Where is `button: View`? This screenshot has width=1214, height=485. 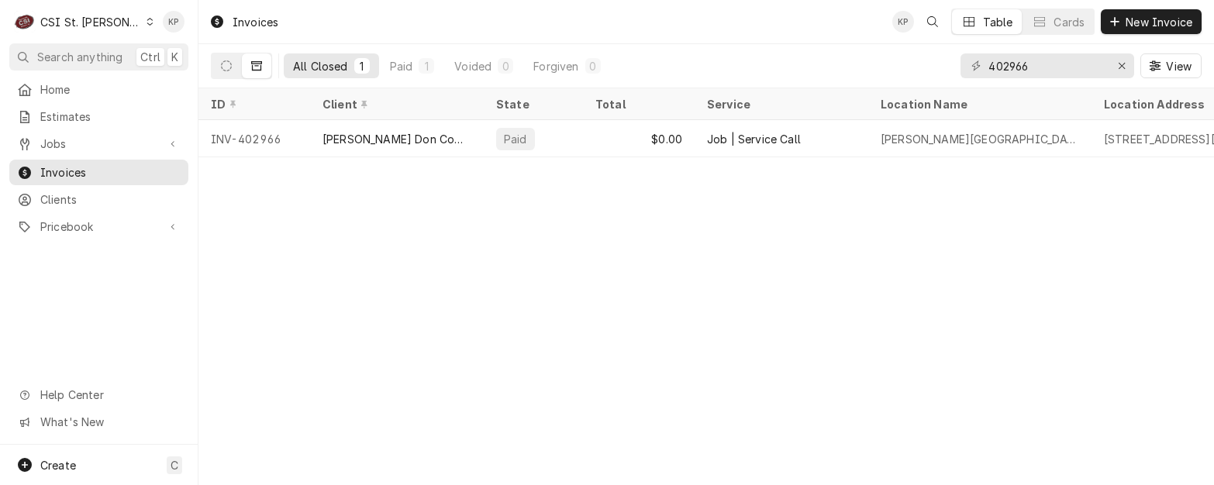 button: View is located at coordinates (1170, 66).